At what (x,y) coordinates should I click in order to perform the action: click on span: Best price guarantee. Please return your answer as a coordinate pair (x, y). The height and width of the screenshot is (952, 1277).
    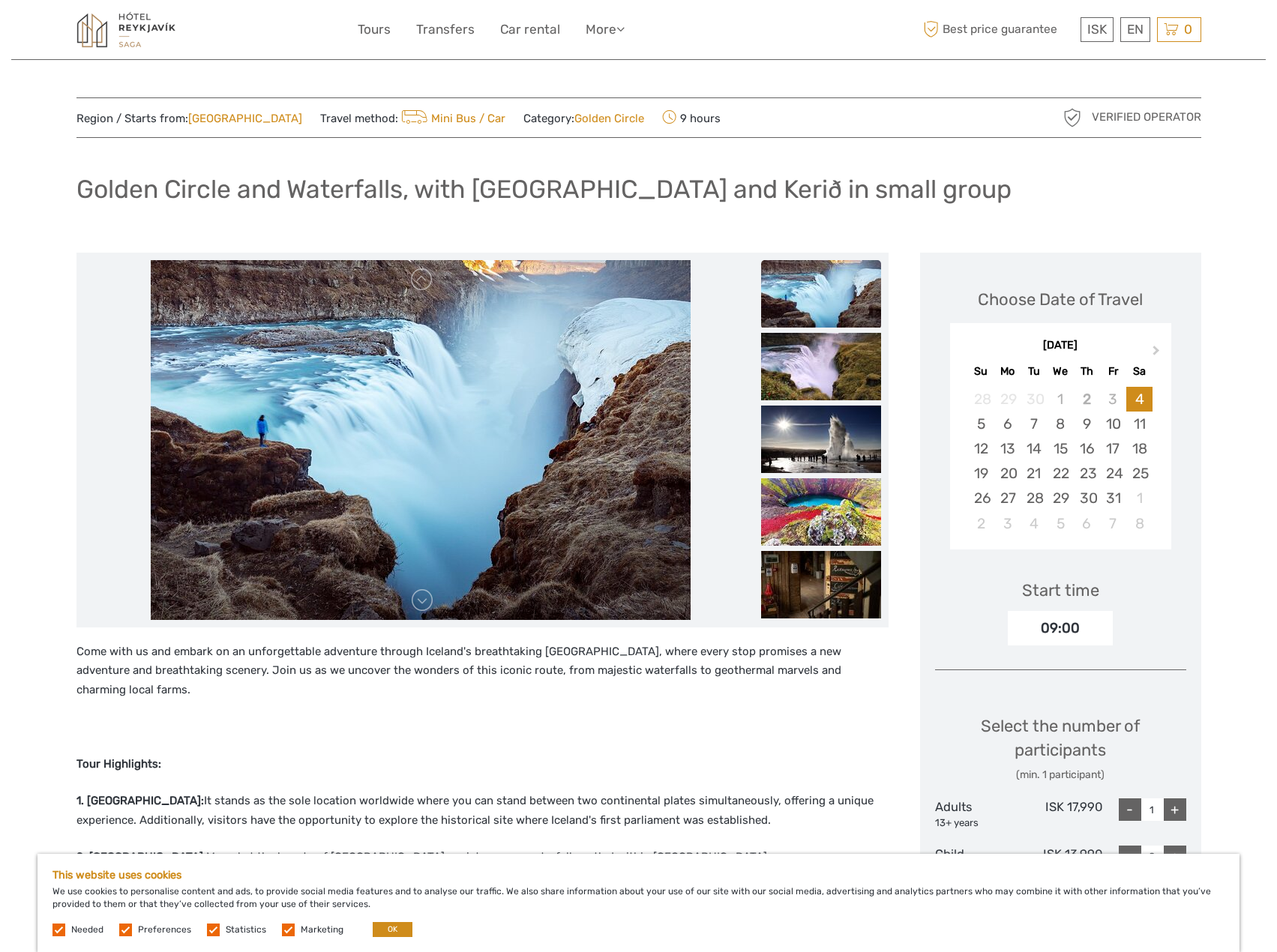
    Looking at the image, I should click on (998, 29).